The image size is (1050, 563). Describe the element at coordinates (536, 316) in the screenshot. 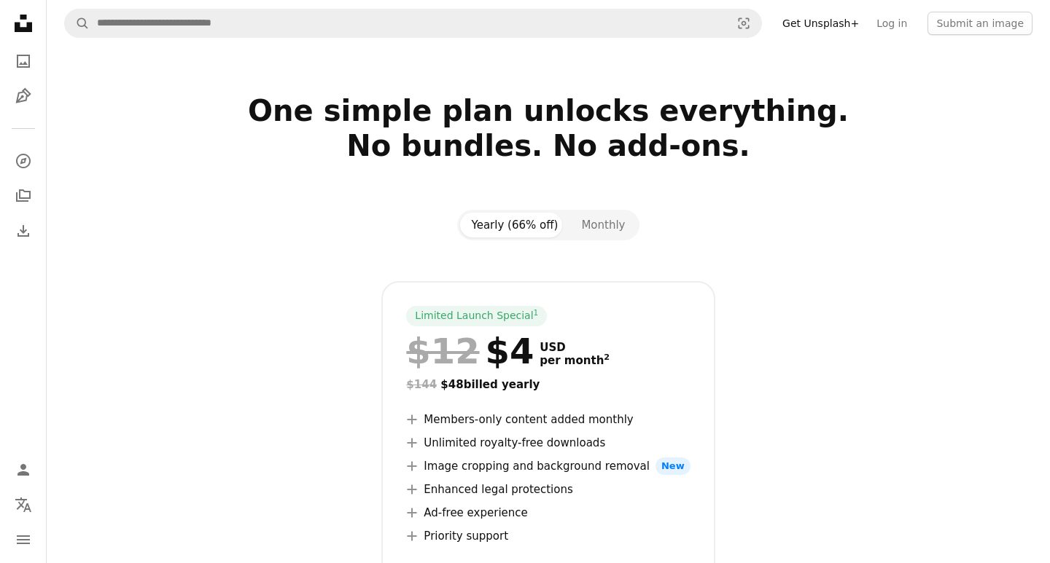

I see `a: 1` at that location.